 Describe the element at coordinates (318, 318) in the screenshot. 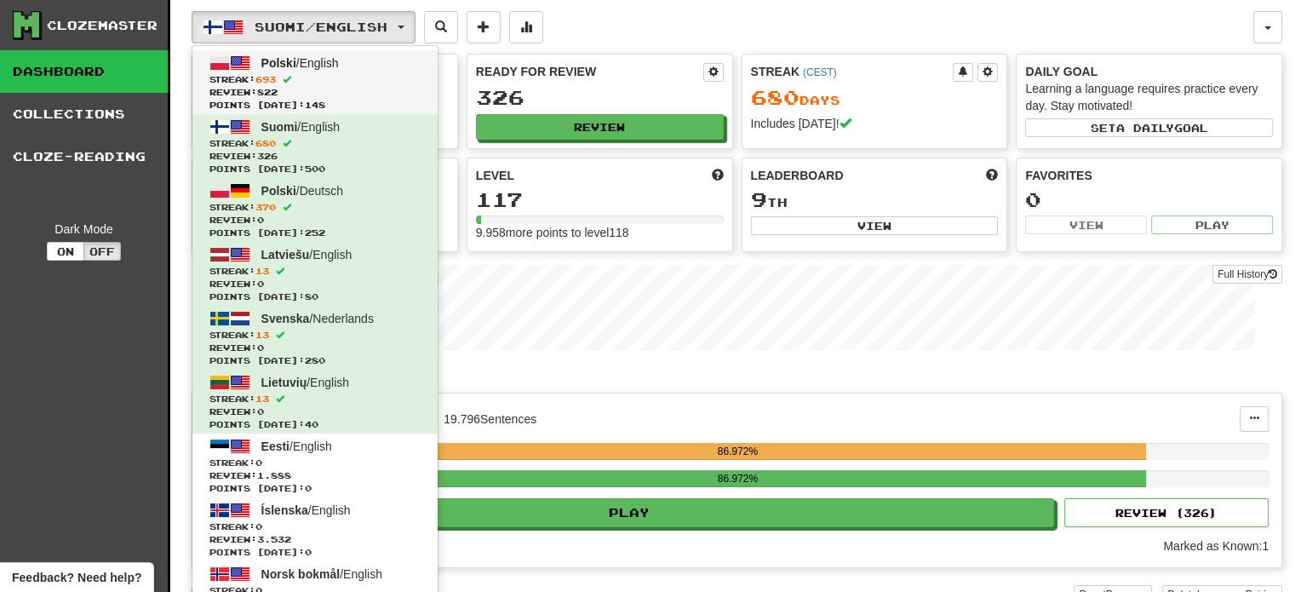

I see `span: / Nederlands` at that location.